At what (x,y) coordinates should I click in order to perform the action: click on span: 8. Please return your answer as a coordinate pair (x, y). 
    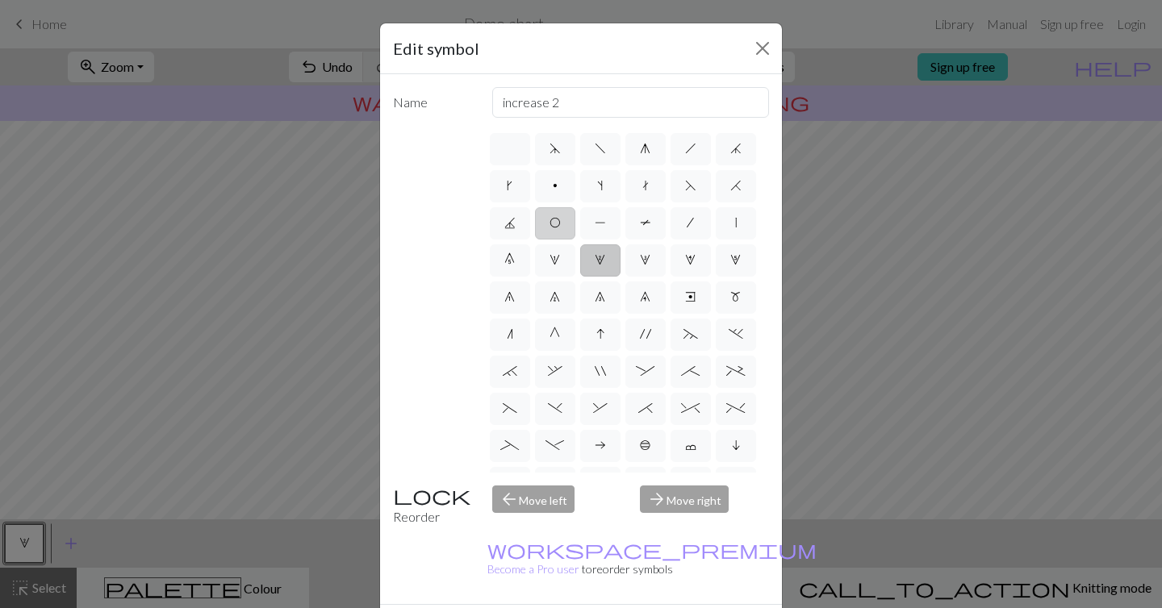
    Looking at the image, I should click on (600, 297).